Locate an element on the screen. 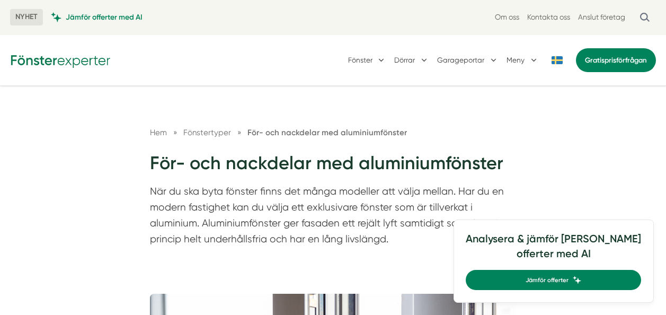  a: Om oss is located at coordinates (507, 17).